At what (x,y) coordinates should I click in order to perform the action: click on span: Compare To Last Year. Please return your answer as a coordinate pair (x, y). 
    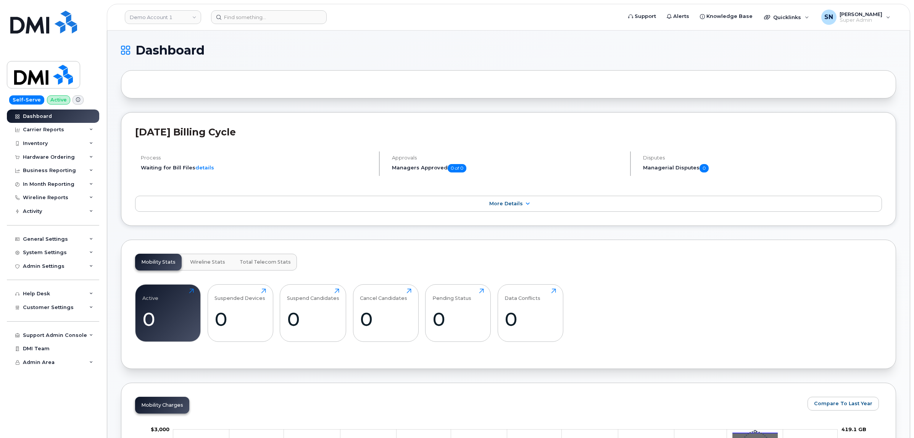
    Looking at the image, I should click on (843, 403).